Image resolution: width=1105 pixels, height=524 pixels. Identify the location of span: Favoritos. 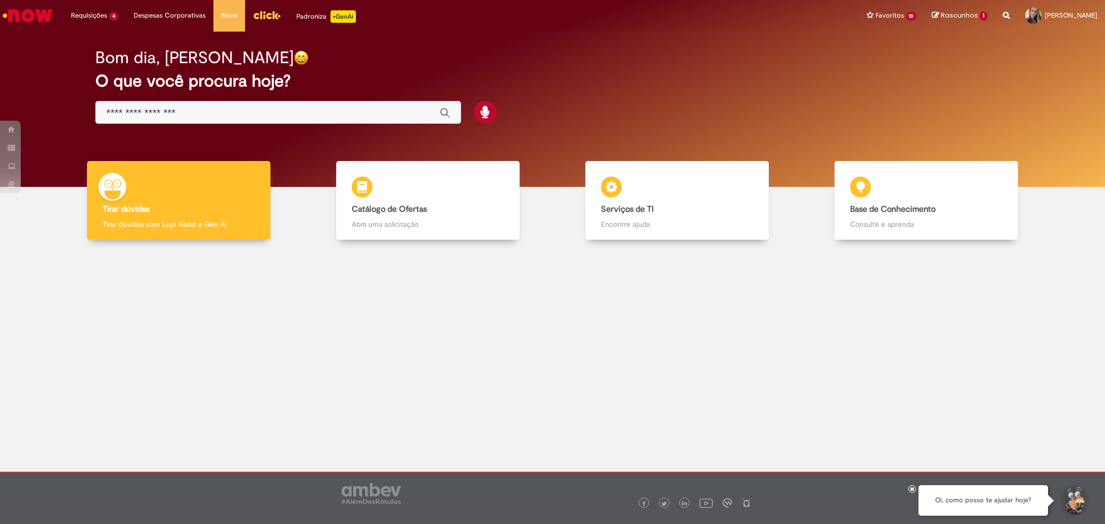
(890, 16).